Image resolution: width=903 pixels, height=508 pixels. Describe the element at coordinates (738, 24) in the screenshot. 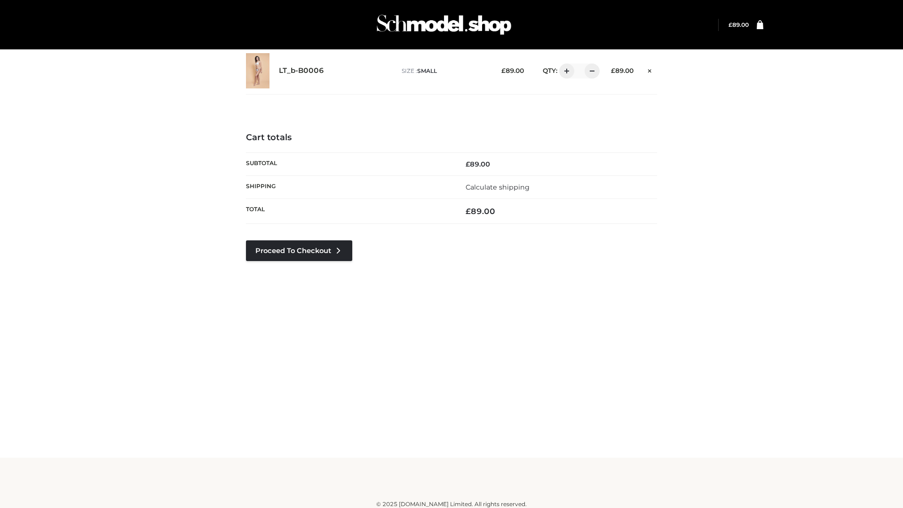

I see `a: £89.00` at that location.